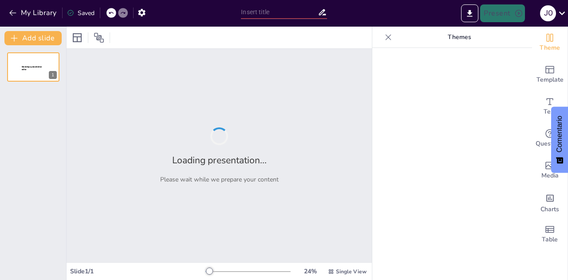 This screenshot has height=280, width=568. Describe the element at coordinates (559, 134) in the screenshot. I see `font: Comentario` at that location.